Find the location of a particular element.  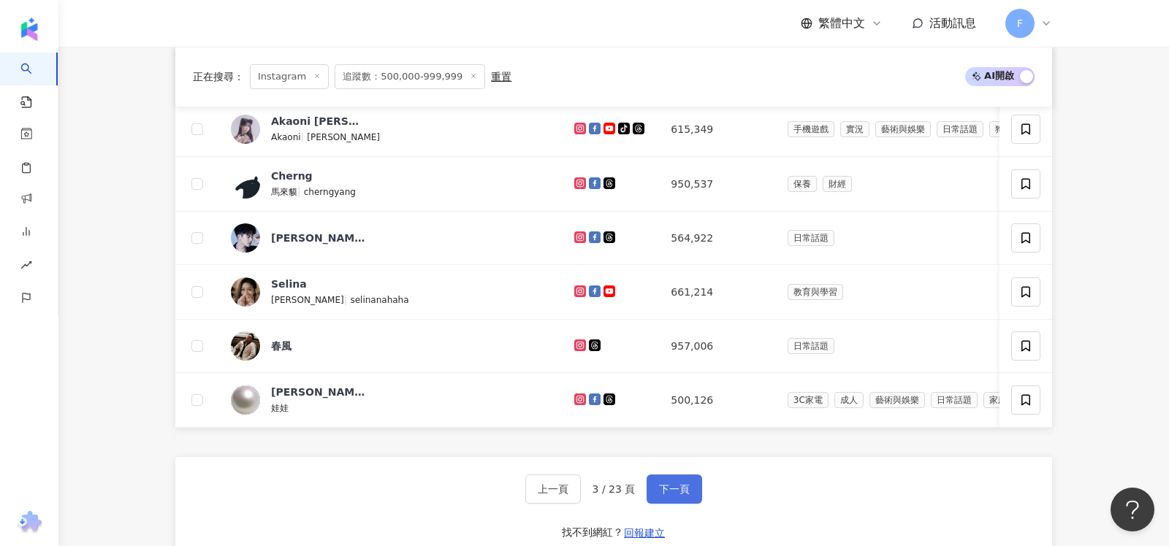

div: 春風 is located at coordinates (281, 346).